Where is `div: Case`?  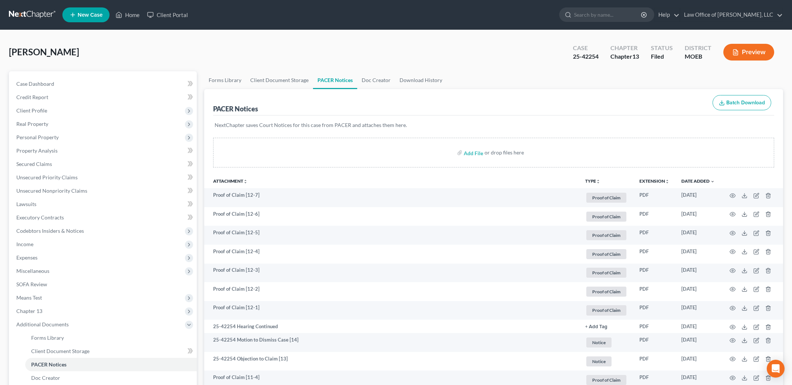
div: Case is located at coordinates (586, 48).